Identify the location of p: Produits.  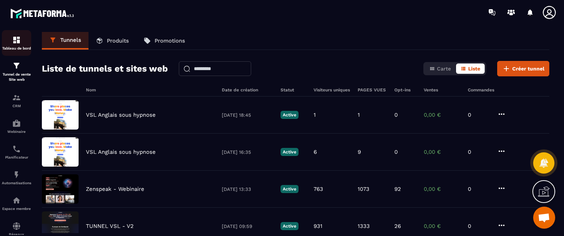
(118, 41).